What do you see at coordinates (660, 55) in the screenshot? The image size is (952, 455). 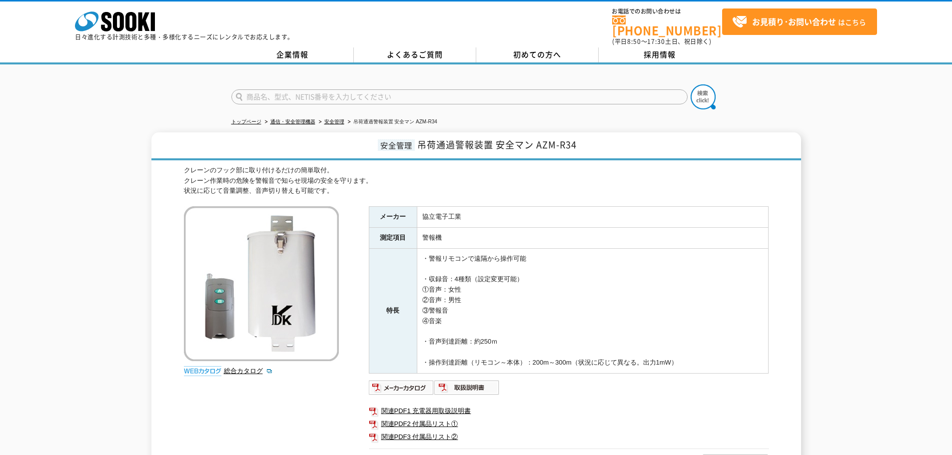 I see `a: 採用情報` at bounding box center [660, 55].